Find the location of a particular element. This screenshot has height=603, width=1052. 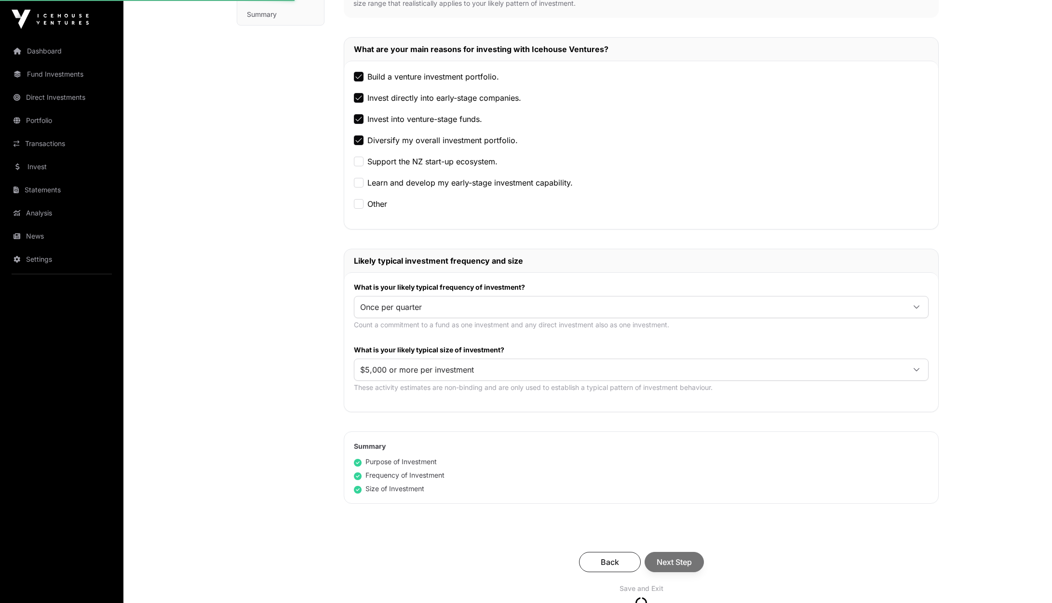

label: Invest directly into early-stage companies. is located at coordinates (444, 98).